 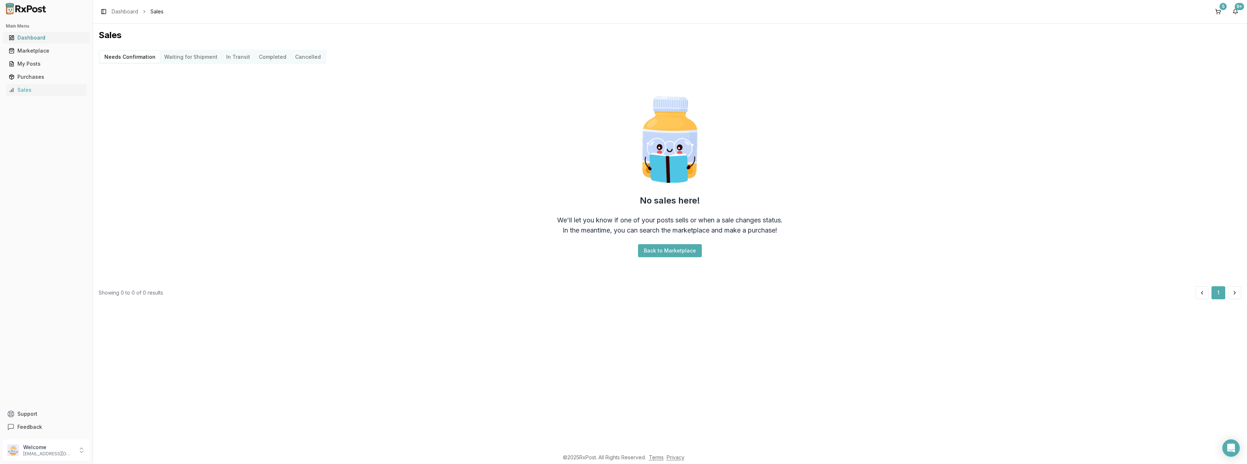 What do you see at coordinates (48, 447) in the screenshot?
I see `p: Welcome` at bounding box center [48, 447].